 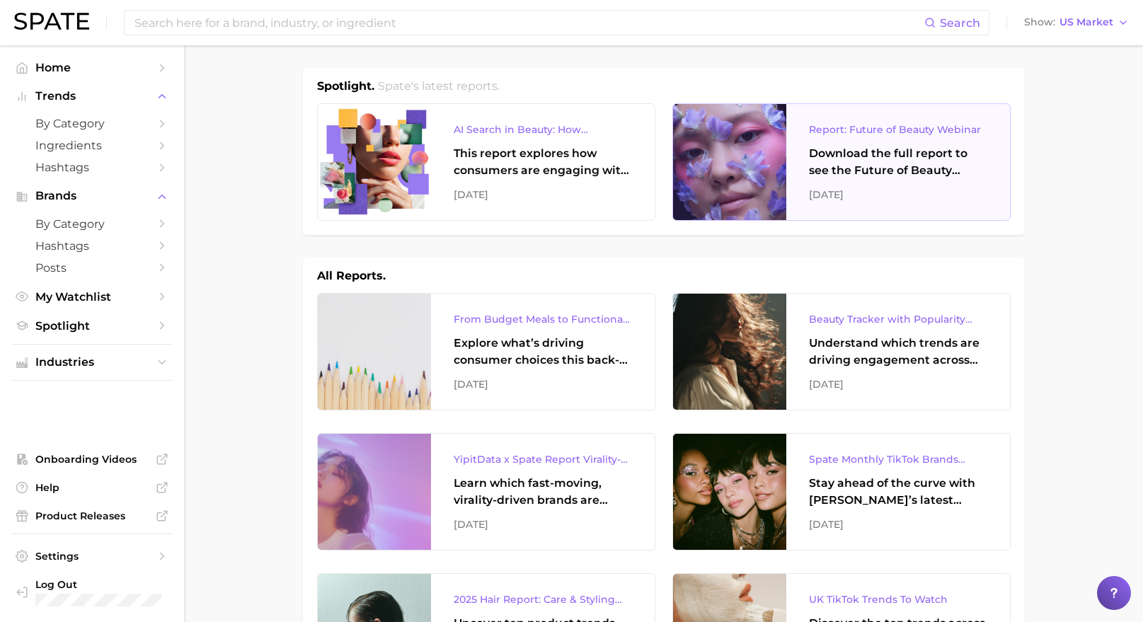 What do you see at coordinates (543, 319) in the screenshot?
I see `div: From Budget Meals to Functional Snacks: Food & Beverage Trends Shaping Consumer Behavior This Sch...` at bounding box center [543, 319].